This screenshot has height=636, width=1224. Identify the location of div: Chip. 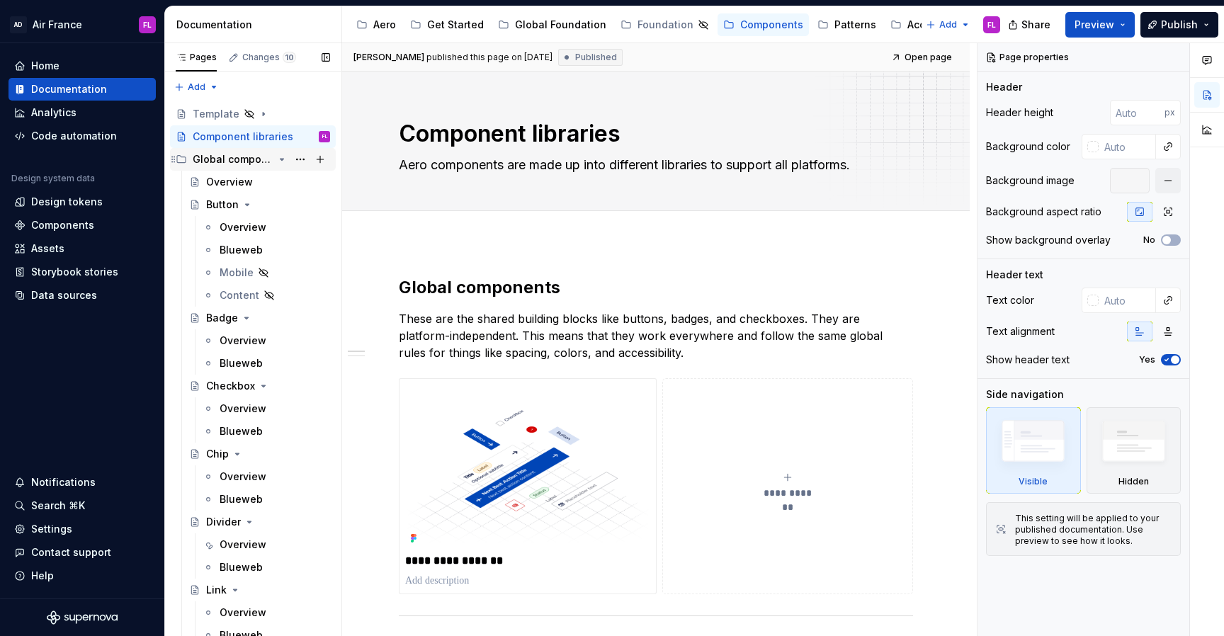
(218, 454).